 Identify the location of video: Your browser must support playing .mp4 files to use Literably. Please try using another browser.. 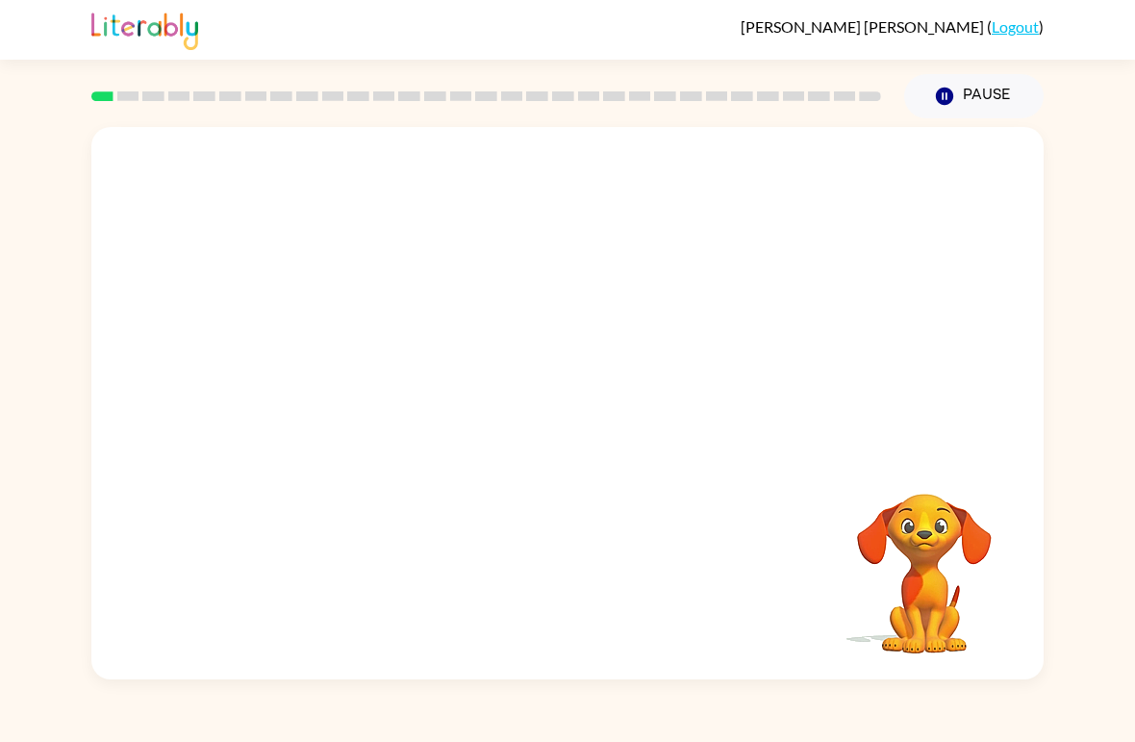
(924, 560).